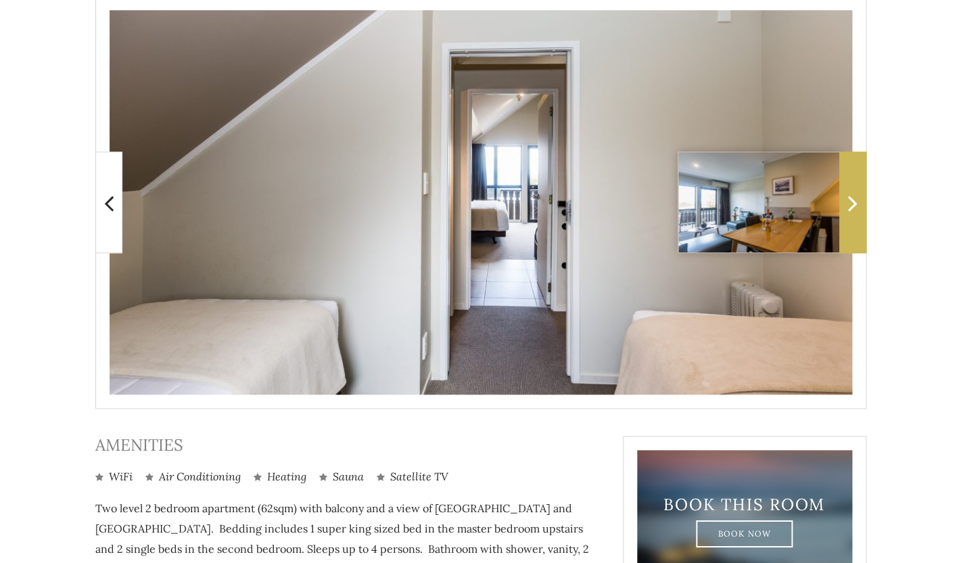 The image size is (961, 563). I want to click on h3: Book This Room, so click(745, 504).